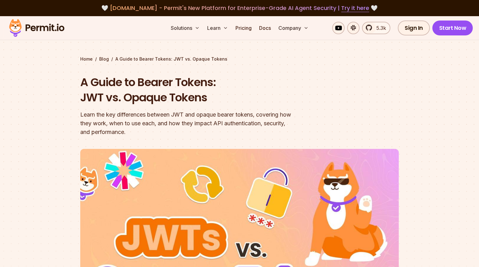 This screenshot has height=267, width=479. I want to click on a: Sign In, so click(414, 28).